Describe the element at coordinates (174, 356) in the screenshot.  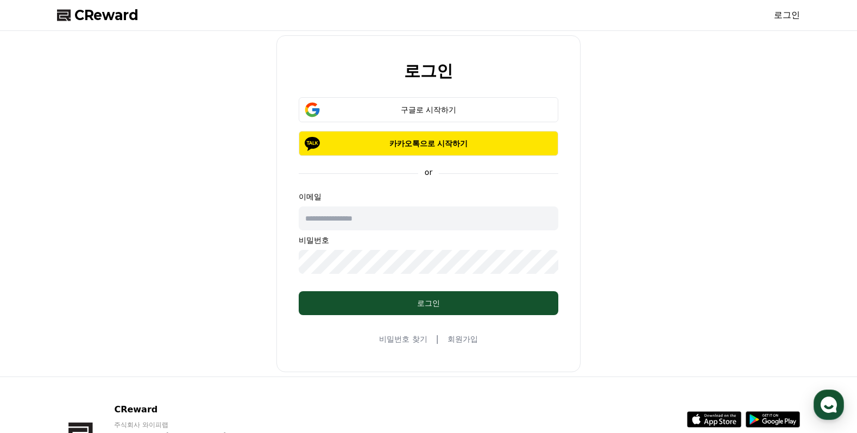
I see `a: 설정` at that location.